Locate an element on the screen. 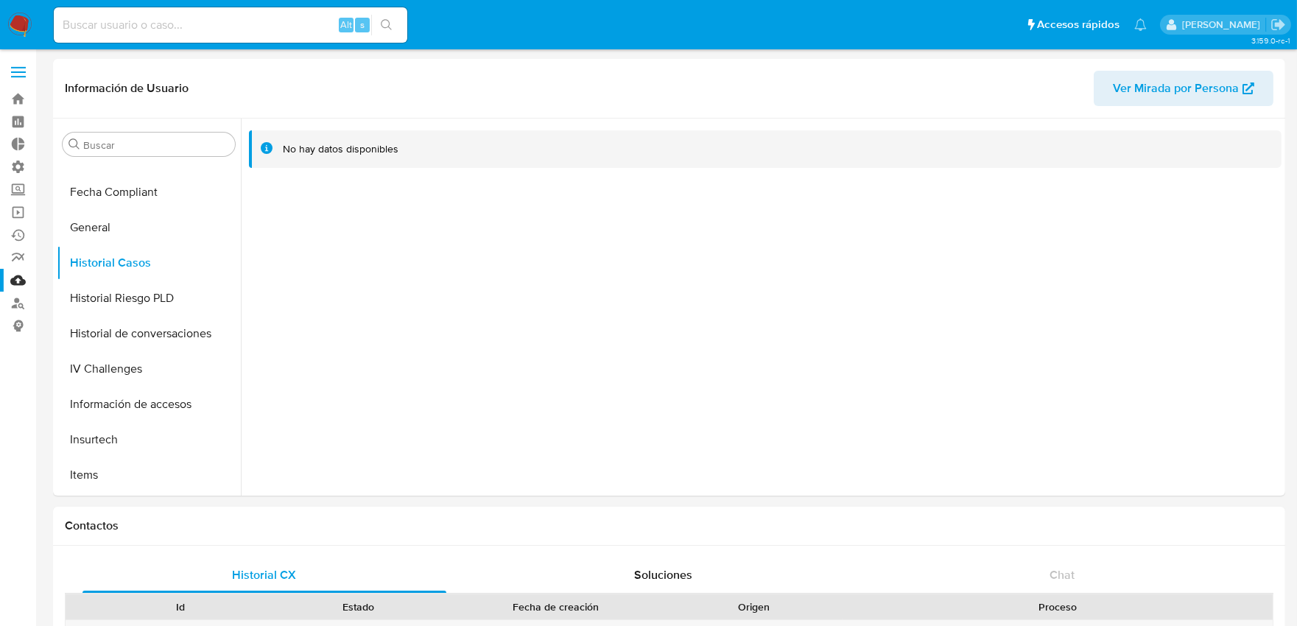 Image resolution: width=1297 pixels, height=626 pixels. div: Proceso is located at coordinates (1058, 607).